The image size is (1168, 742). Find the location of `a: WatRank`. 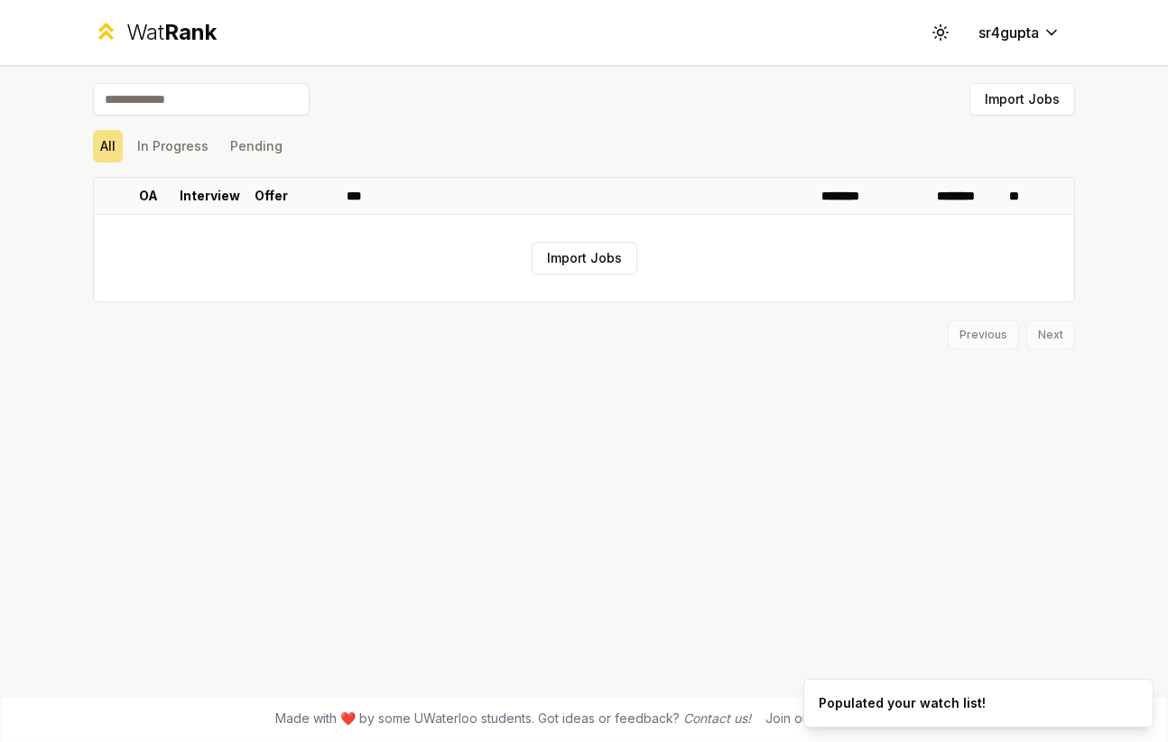

a: WatRank is located at coordinates (154, 33).